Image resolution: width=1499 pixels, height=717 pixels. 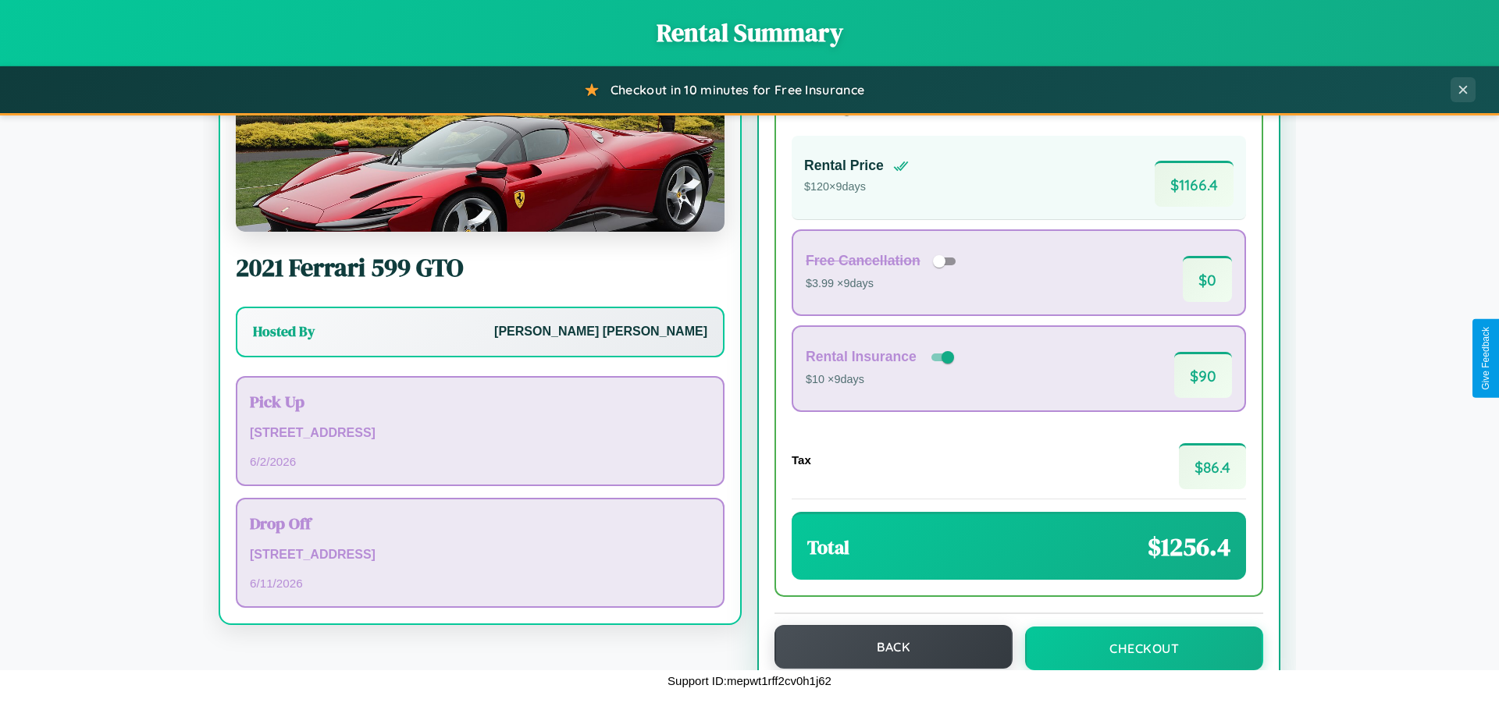 I want to click on span: $ 90, so click(x=1203, y=375).